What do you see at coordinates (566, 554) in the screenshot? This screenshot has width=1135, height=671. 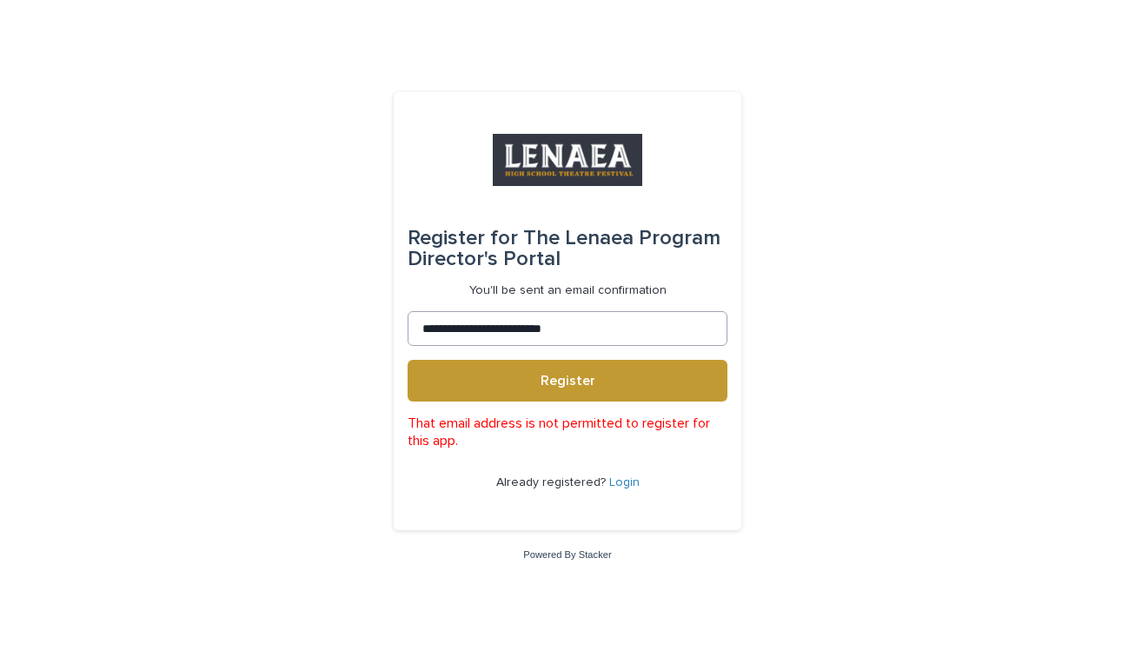 I see `a: Powered By Stacker` at bounding box center [566, 554].